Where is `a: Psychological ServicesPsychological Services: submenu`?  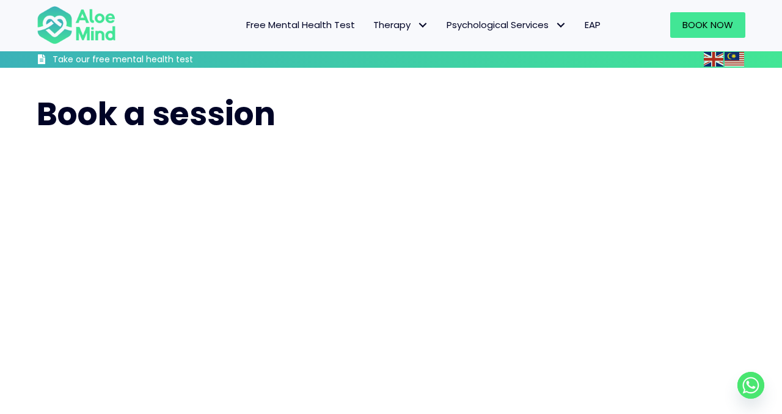 a: Psychological ServicesPsychological Services: submenu is located at coordinates (506, 25).